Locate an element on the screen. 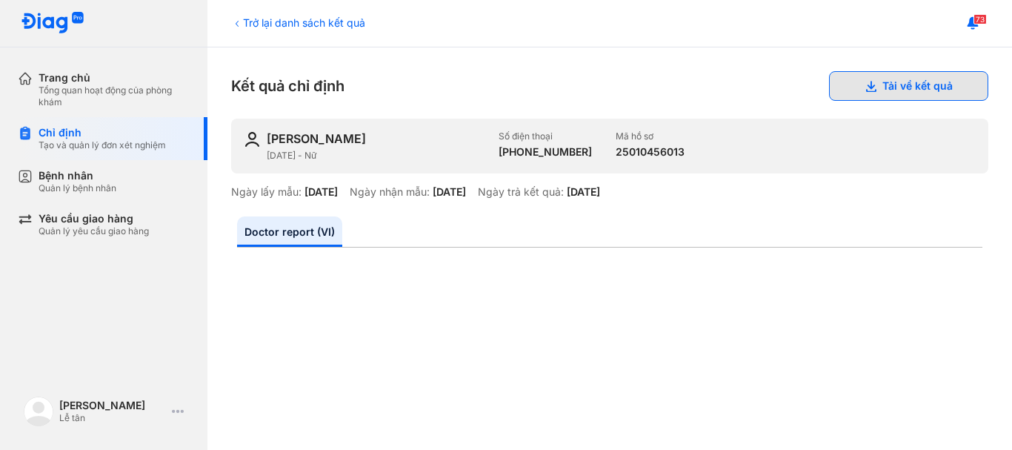  div: Quản lý bệnh nhân is located at coordinates (77, 188).